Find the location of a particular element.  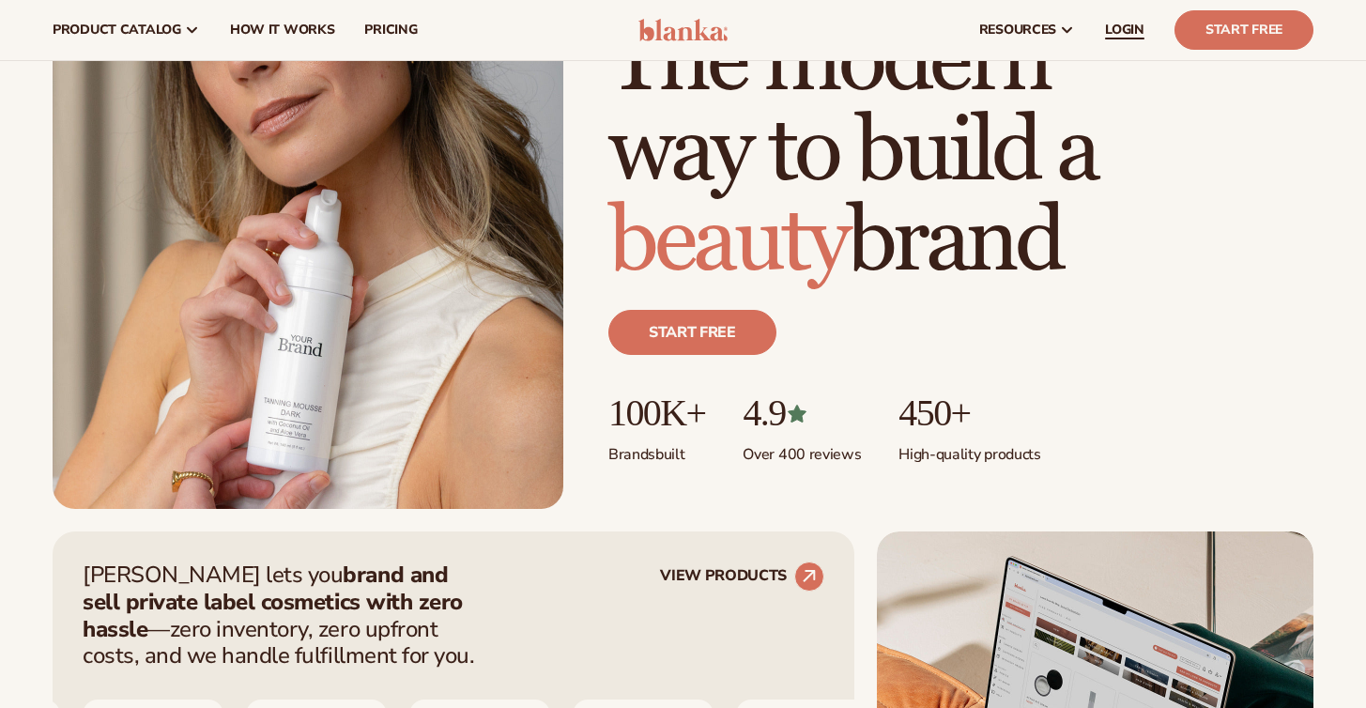

p: Over 400 reviews is located at coordinates (802, 449).